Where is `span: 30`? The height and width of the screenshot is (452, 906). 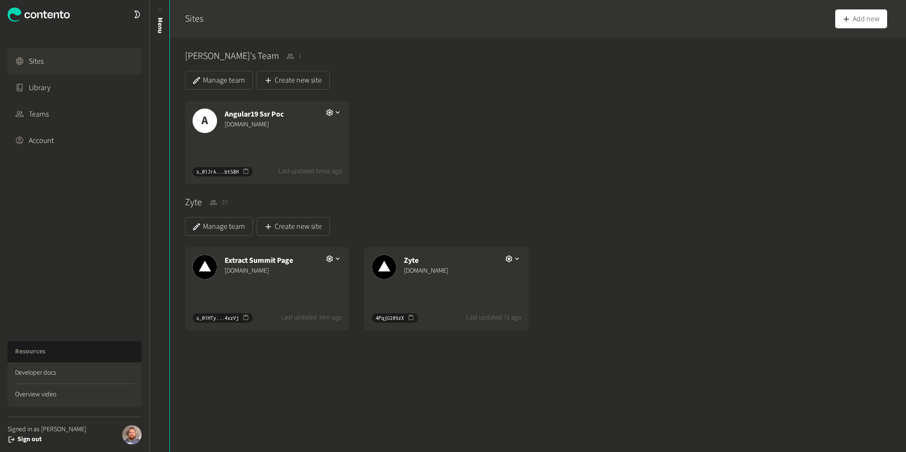 span: 30 is located at coordinates (219, 203).